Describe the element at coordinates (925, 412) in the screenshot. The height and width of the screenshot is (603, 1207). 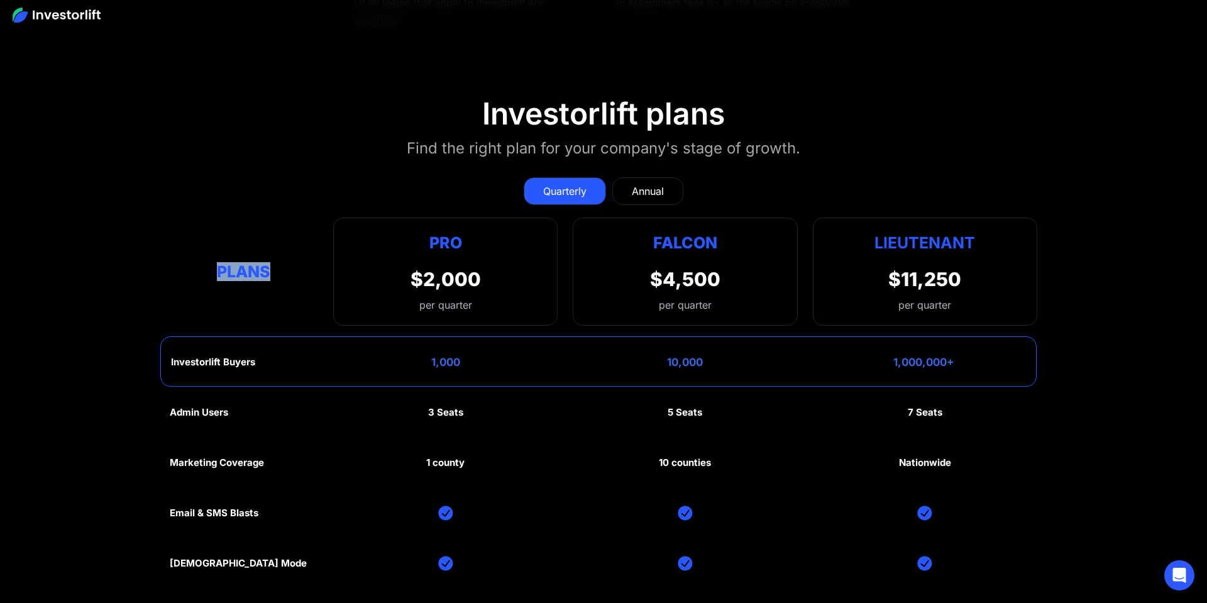
I see `div: 7 Seats` at that location.